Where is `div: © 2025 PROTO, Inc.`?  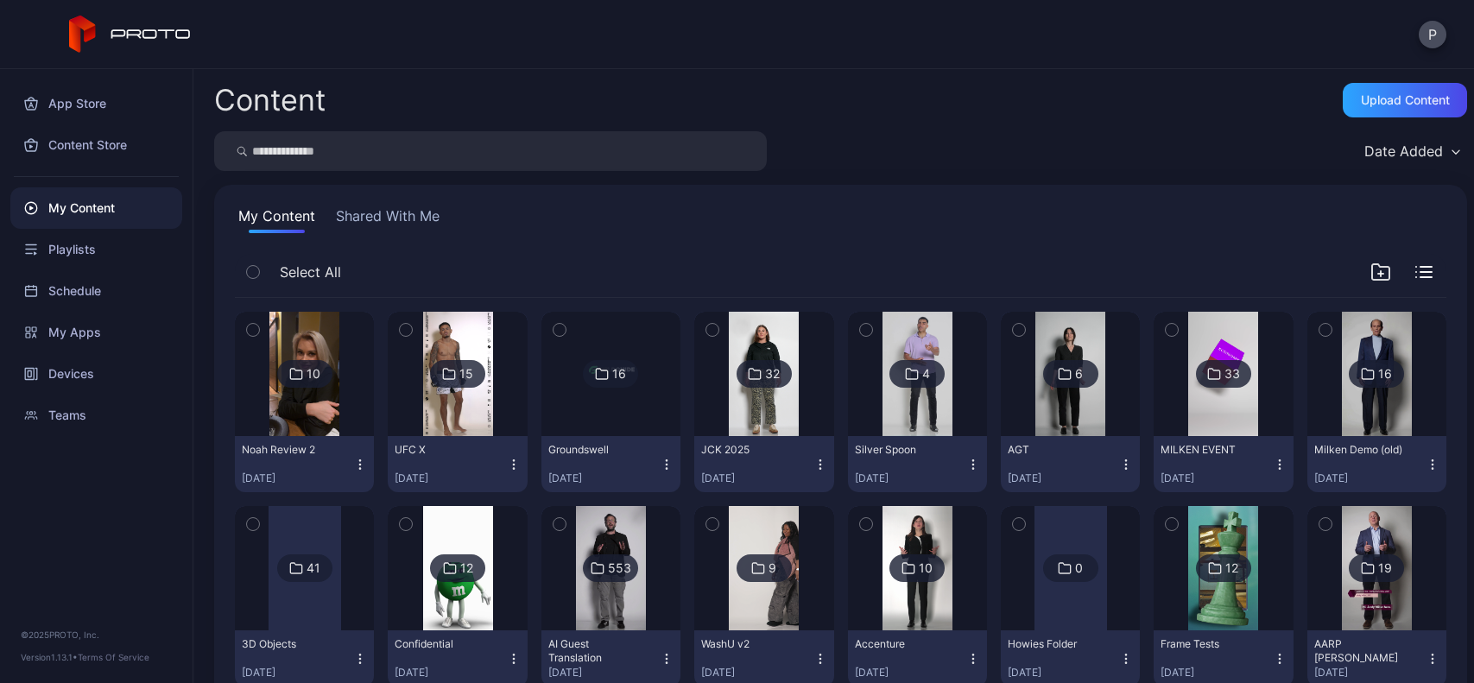
div: © 2025 PROTO, Inc. is located at coordinates (96, 635).